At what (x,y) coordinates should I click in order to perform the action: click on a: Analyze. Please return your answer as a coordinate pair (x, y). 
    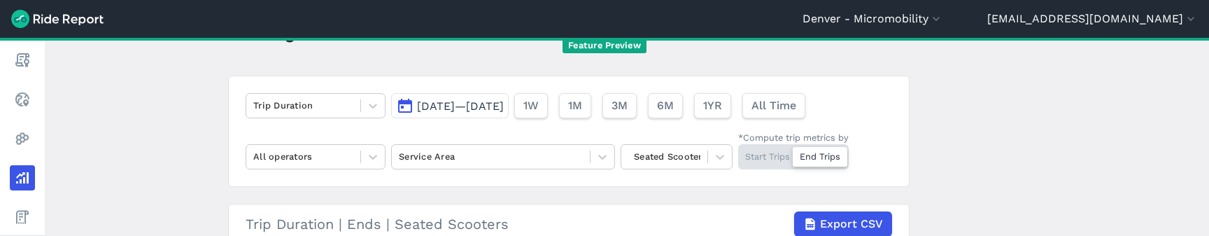
    Looking at the image, I should click on (22, 178).